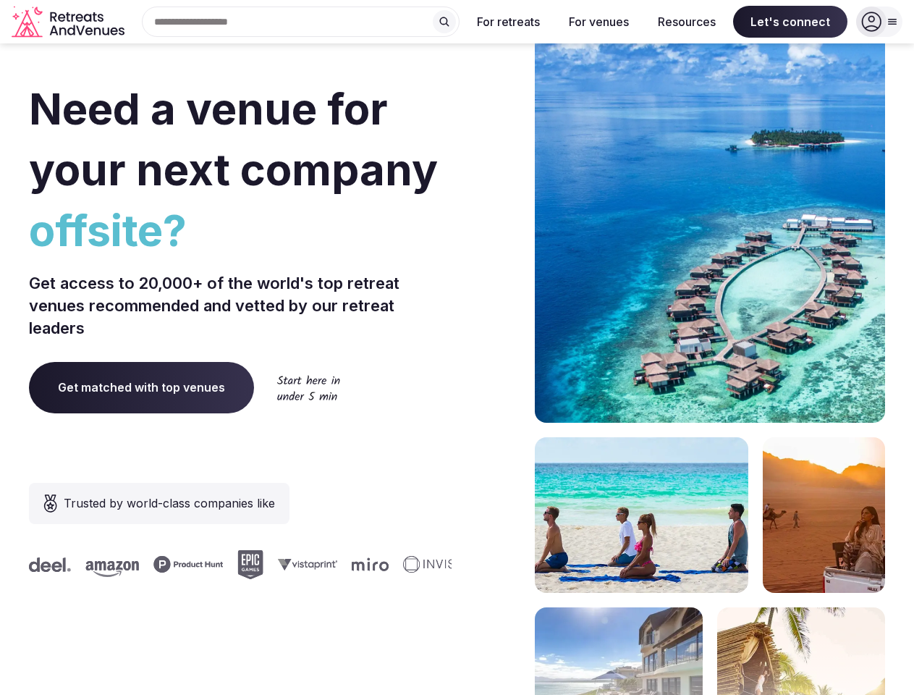 Image resolution: width=914 pixels, height=695 pixels. What do you see at coordinates (366, 564) in the screenshot?
I see `svg: Miro company logo` at bounding box center [366, 564].